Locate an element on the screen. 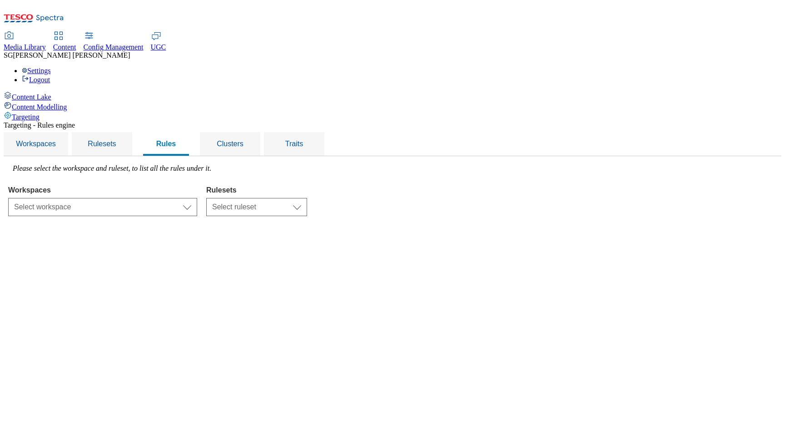 The height and width of the screenshot is (435, 785). span: Media Library is located at coordinates (25, 47).